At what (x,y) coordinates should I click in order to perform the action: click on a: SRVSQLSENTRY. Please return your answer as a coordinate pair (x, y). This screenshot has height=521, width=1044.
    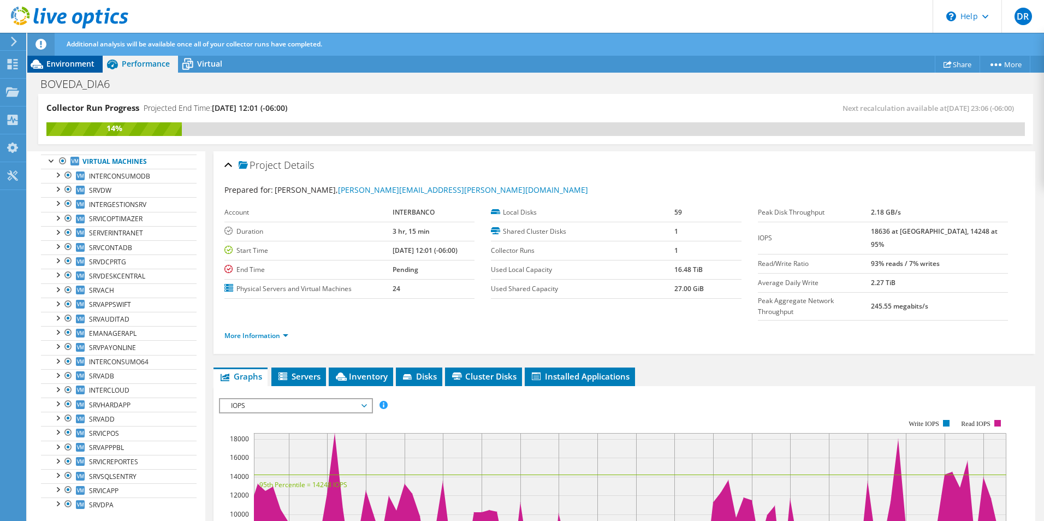
    Looking at the image, I should click on (118, 476).